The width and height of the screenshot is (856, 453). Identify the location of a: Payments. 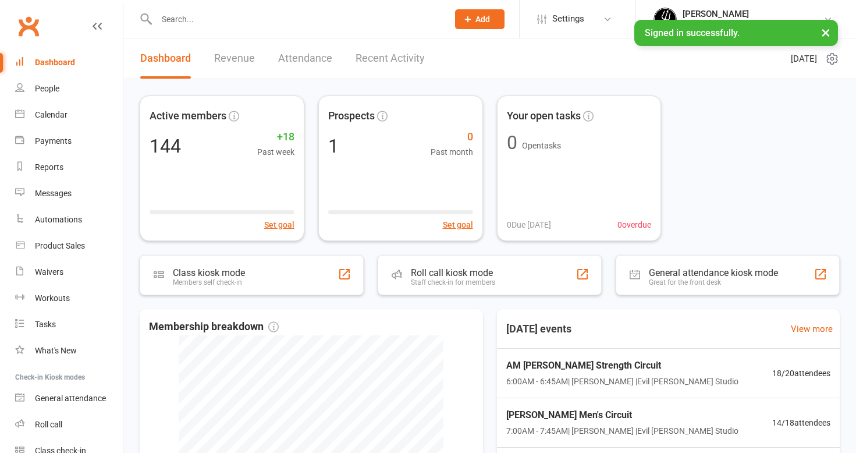
(69, 141).